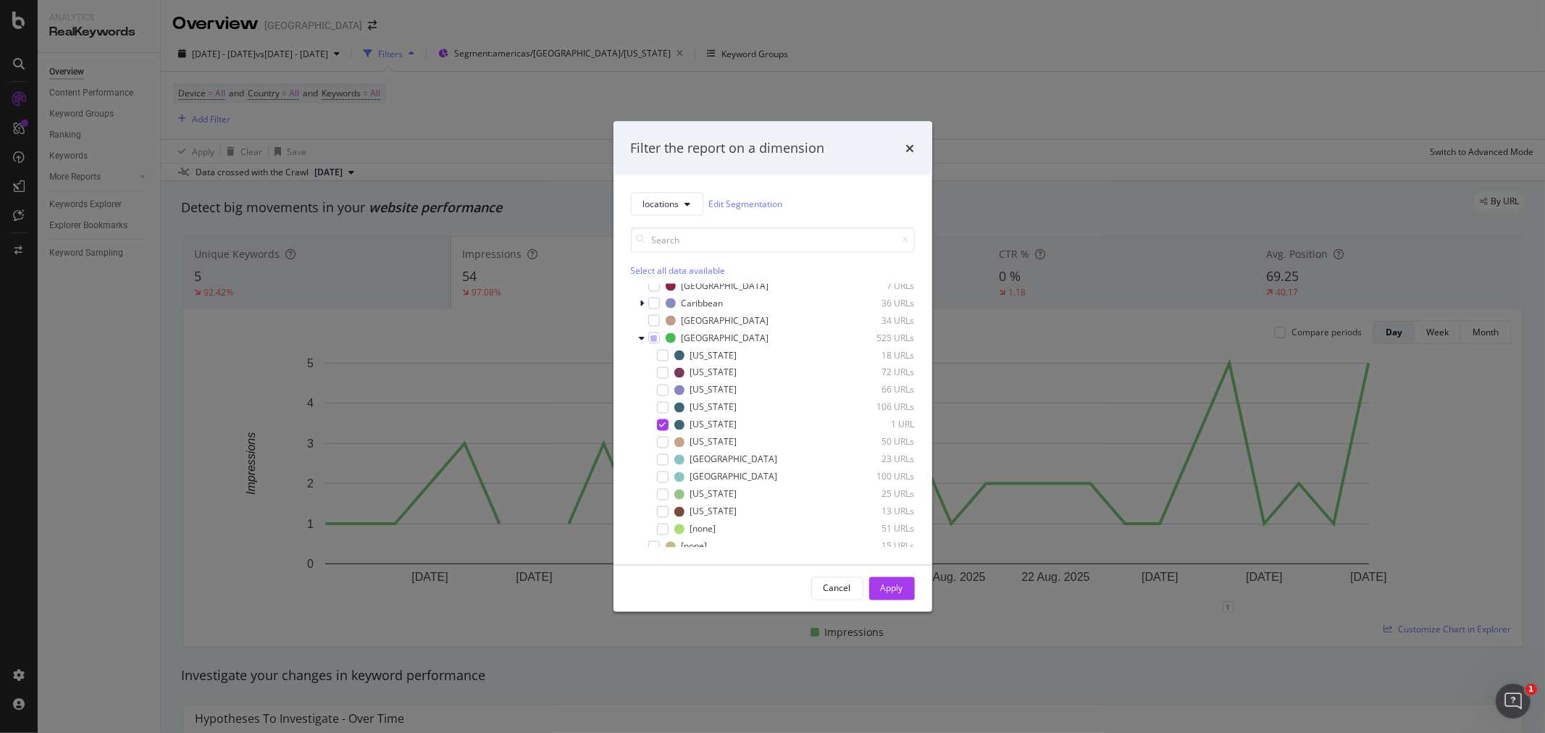  Describe the element at coordinates (892, 588) in the screenshot. I see `button: Apply` at that location.